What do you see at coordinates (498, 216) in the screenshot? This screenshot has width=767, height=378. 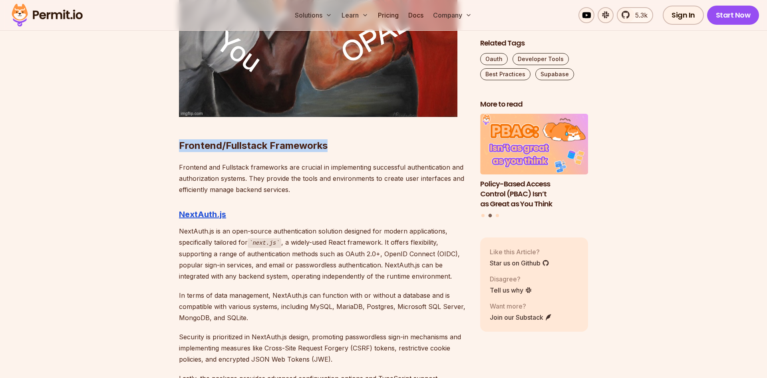 I see `button: Go to slide 3` at bounding box center [498, 216].